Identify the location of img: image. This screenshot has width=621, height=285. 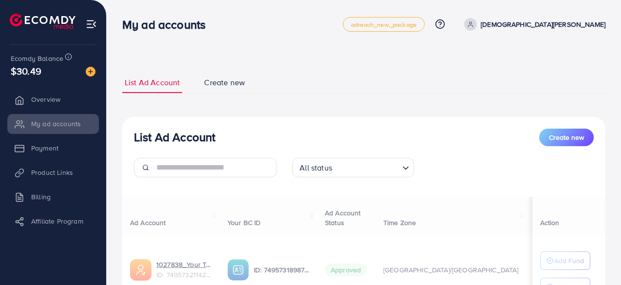
(91, 72).